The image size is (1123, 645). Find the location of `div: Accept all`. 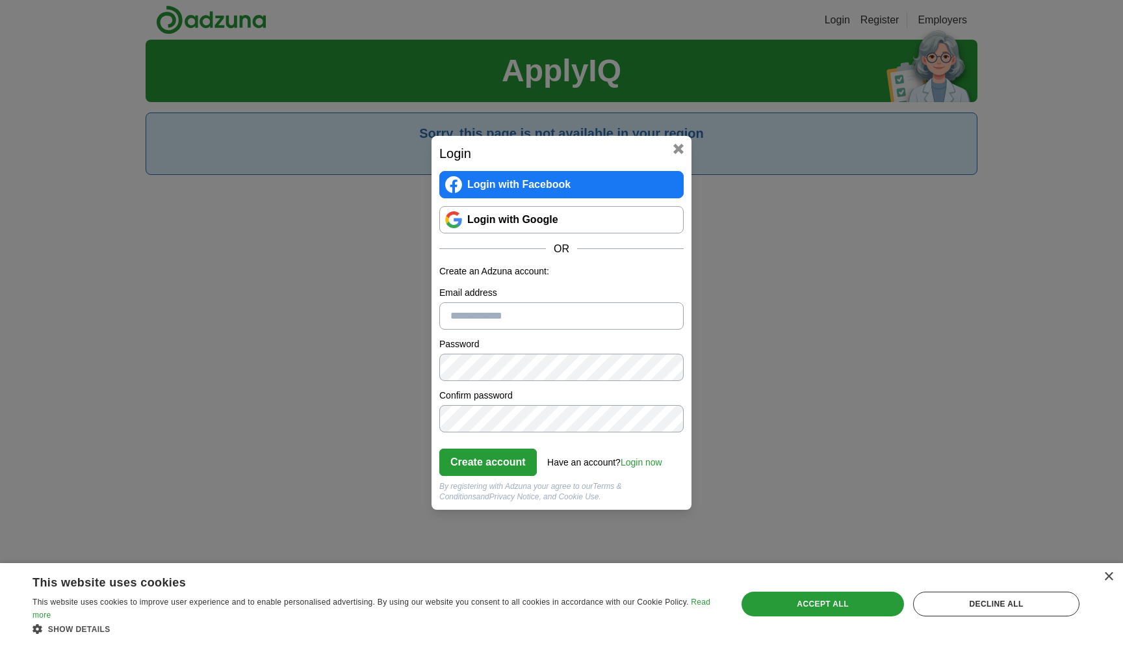

div: Accept all is located at coordinates (823, 604).